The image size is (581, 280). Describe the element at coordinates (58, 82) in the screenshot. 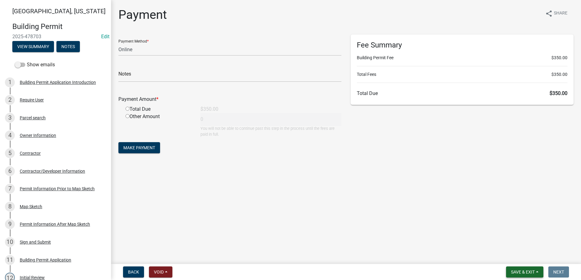

I see `div: Building Permit Application Introduction` at that location.